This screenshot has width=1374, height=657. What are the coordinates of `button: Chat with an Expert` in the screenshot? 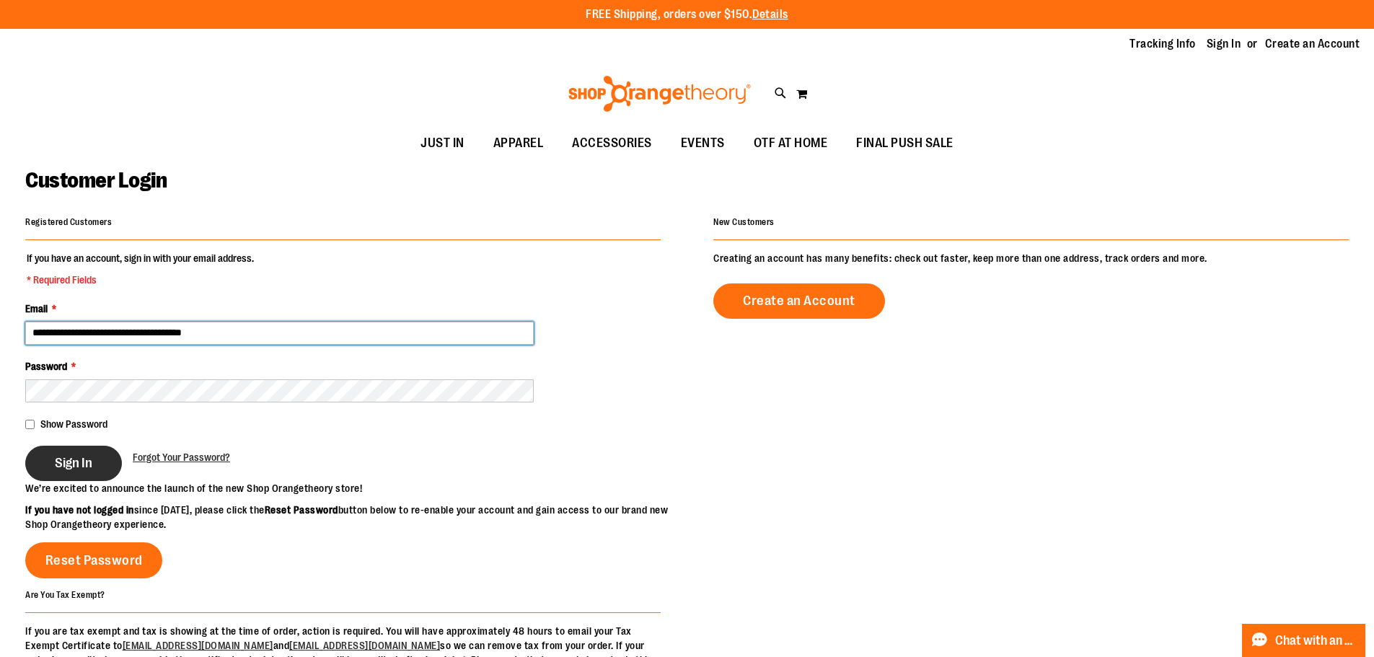 It's located at (1304, 641).